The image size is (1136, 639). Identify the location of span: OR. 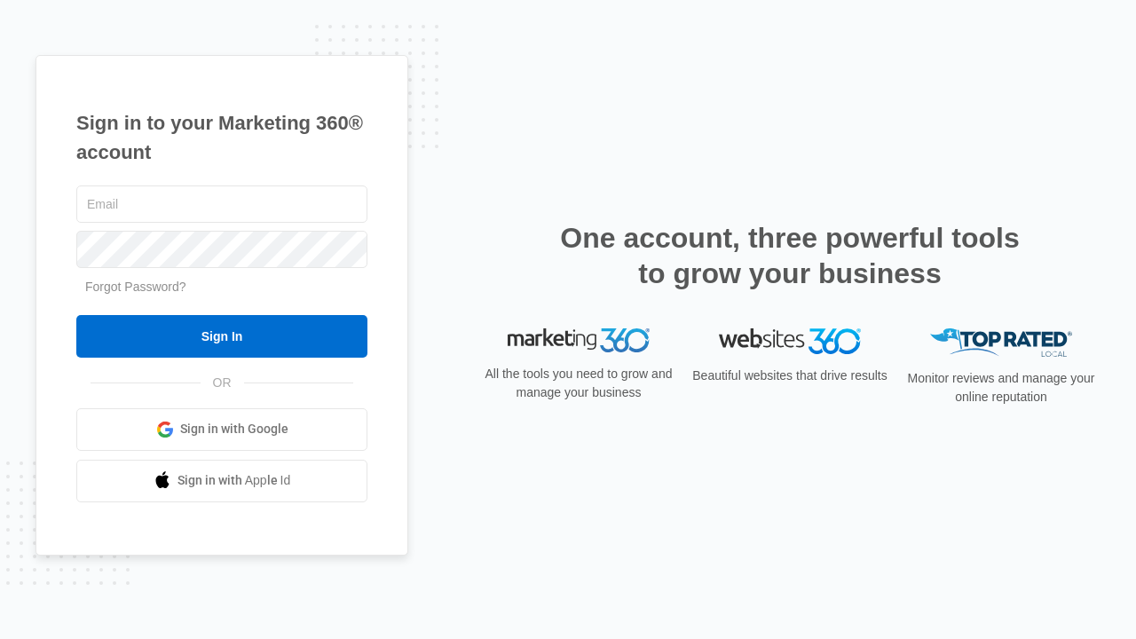
(222, 383).